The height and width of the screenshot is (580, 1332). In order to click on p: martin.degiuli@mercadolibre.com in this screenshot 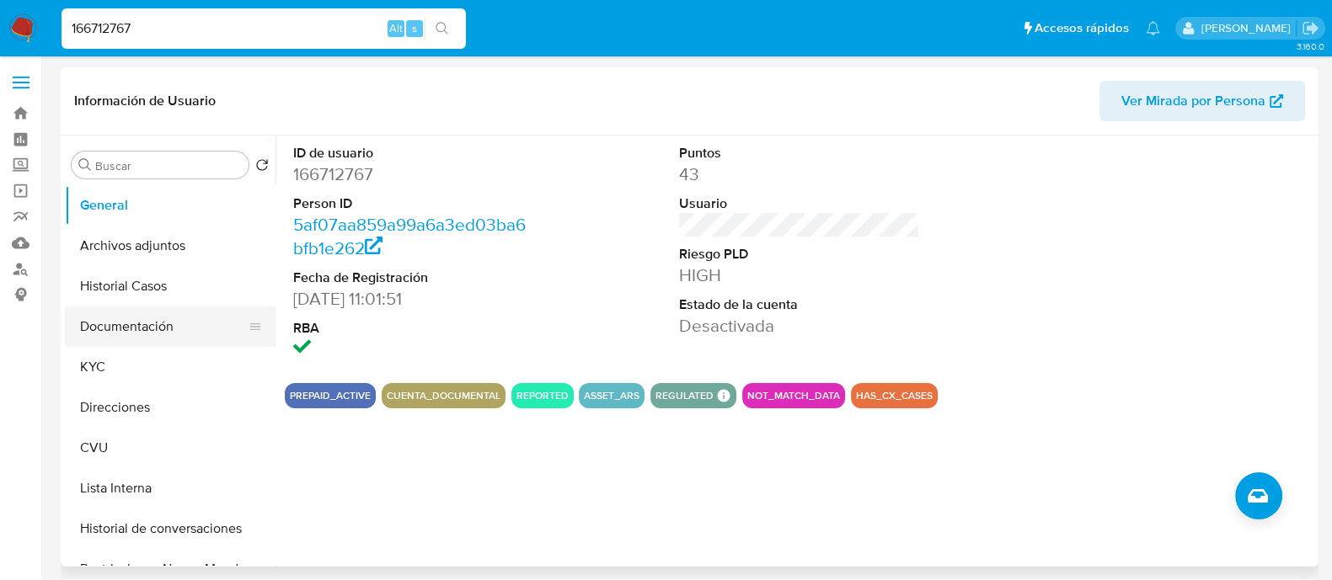, I will do `click(1247, 28)`.